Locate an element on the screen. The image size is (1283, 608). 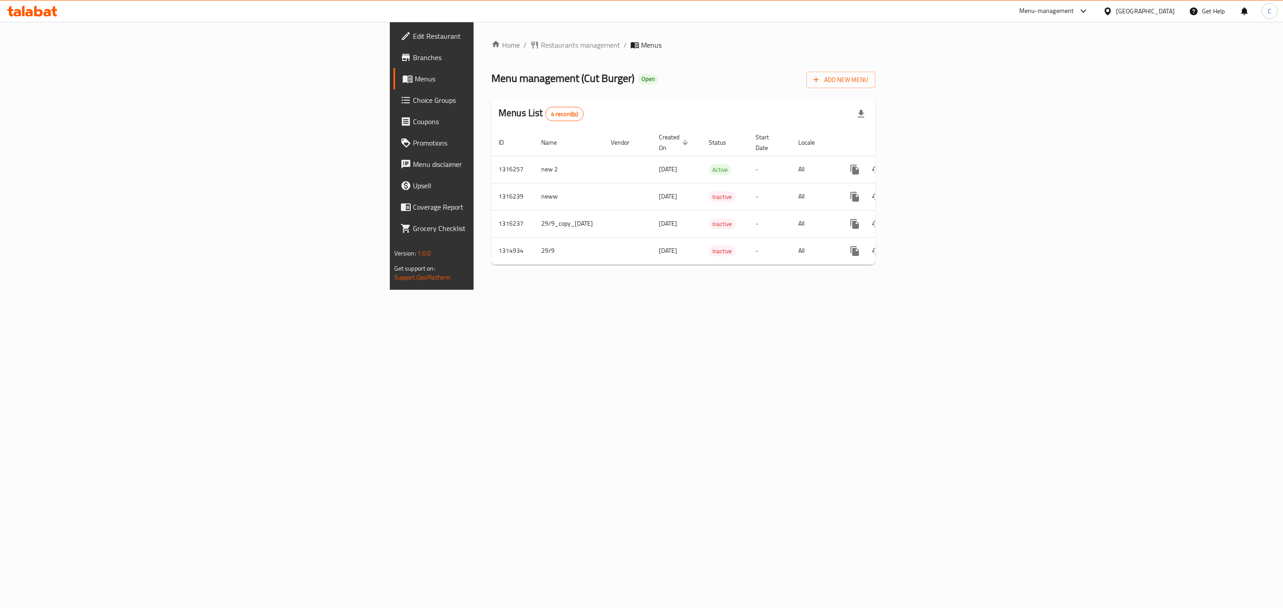
div: Open is located at coordinates (648, 79).